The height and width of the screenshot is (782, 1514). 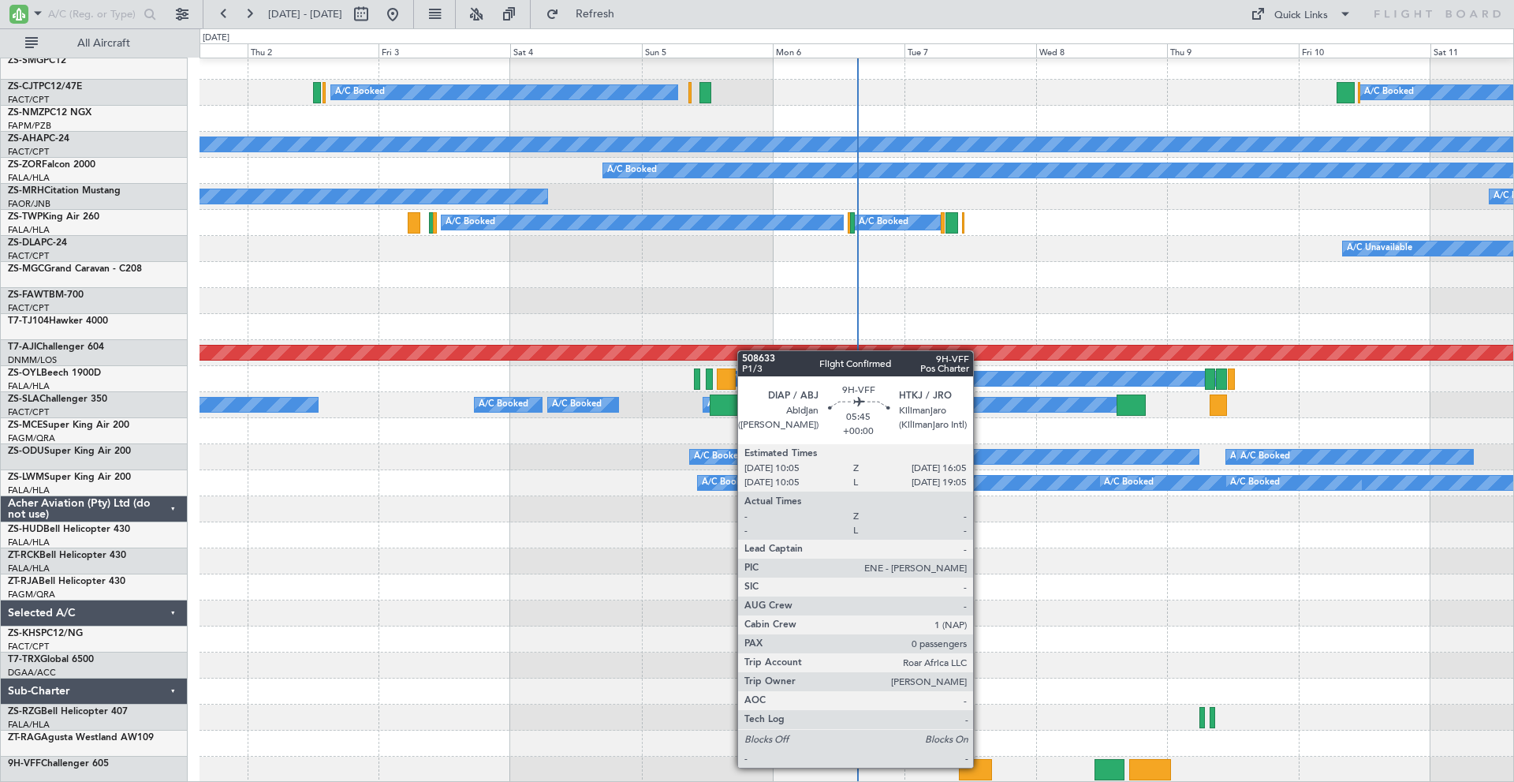 What do you see at coordinates (26, 269) in the screenshot?
I see `span: ZS-MGC` at bounding box center [26, 269].